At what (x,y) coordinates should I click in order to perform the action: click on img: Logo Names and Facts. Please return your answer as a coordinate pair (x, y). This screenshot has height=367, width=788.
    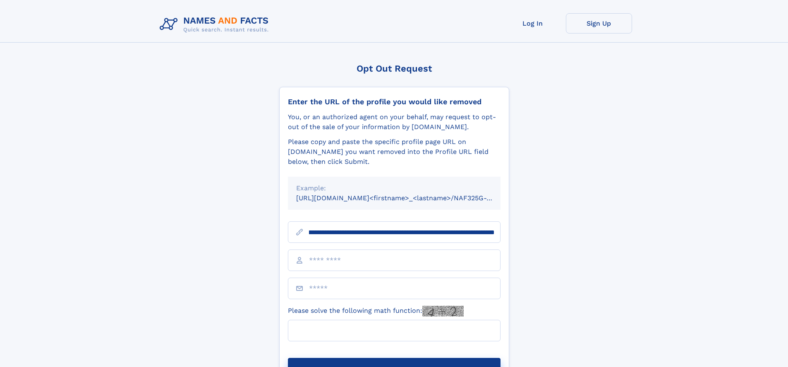
    Looking at the image, I should click on (216, 24).